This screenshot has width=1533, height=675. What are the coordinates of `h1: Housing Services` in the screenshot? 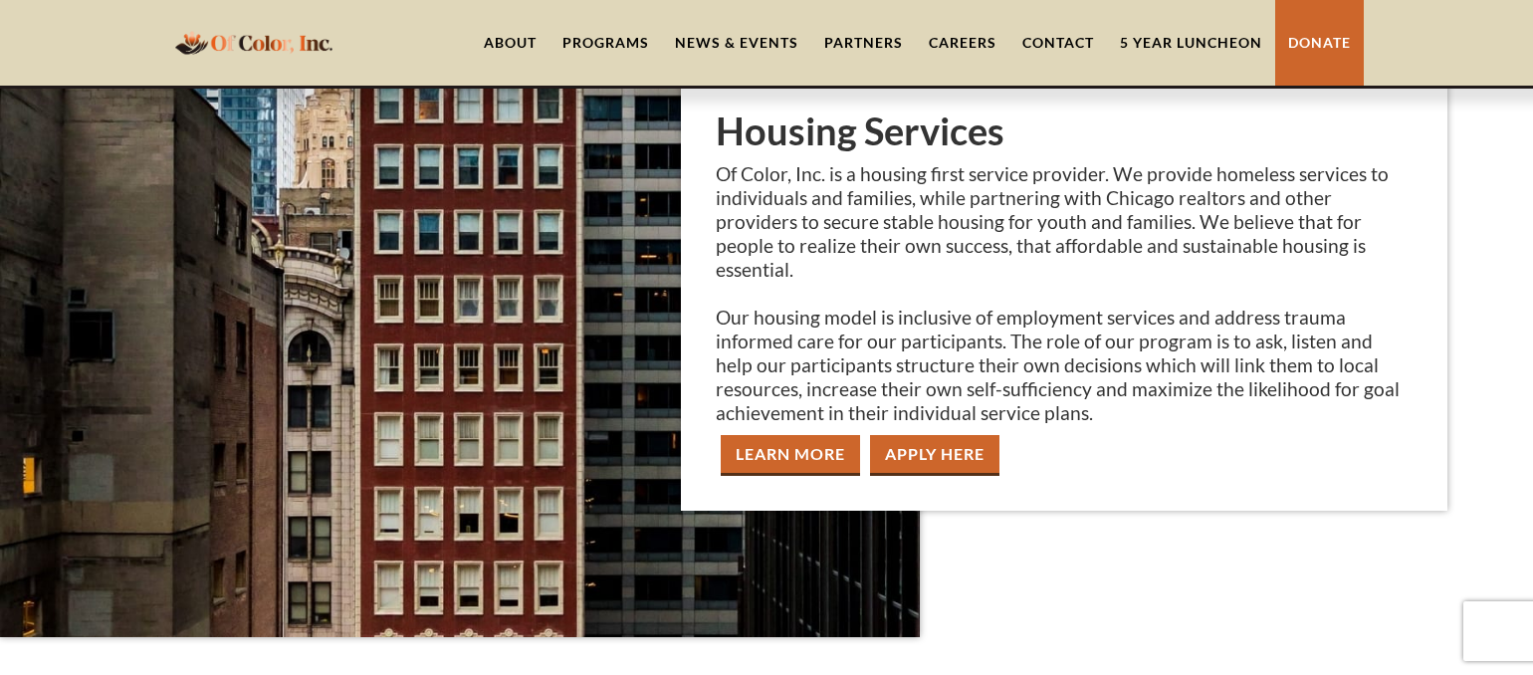 It's located at (1064, 130).